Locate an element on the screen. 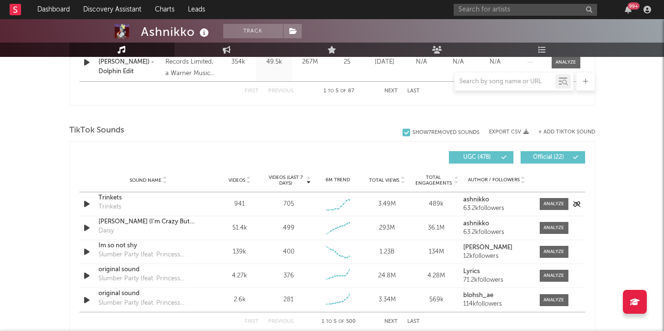  div: 25 is located at coordinates (347, 62).